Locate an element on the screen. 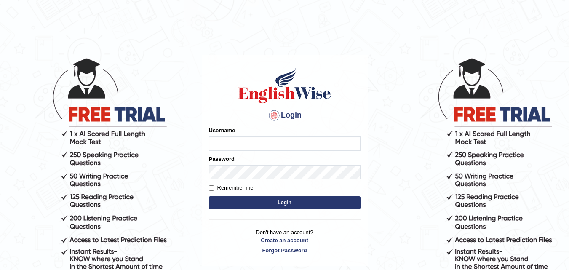 The height and width of the screenshot is (270, 569). label: Password is located at coordinates (222, 159).